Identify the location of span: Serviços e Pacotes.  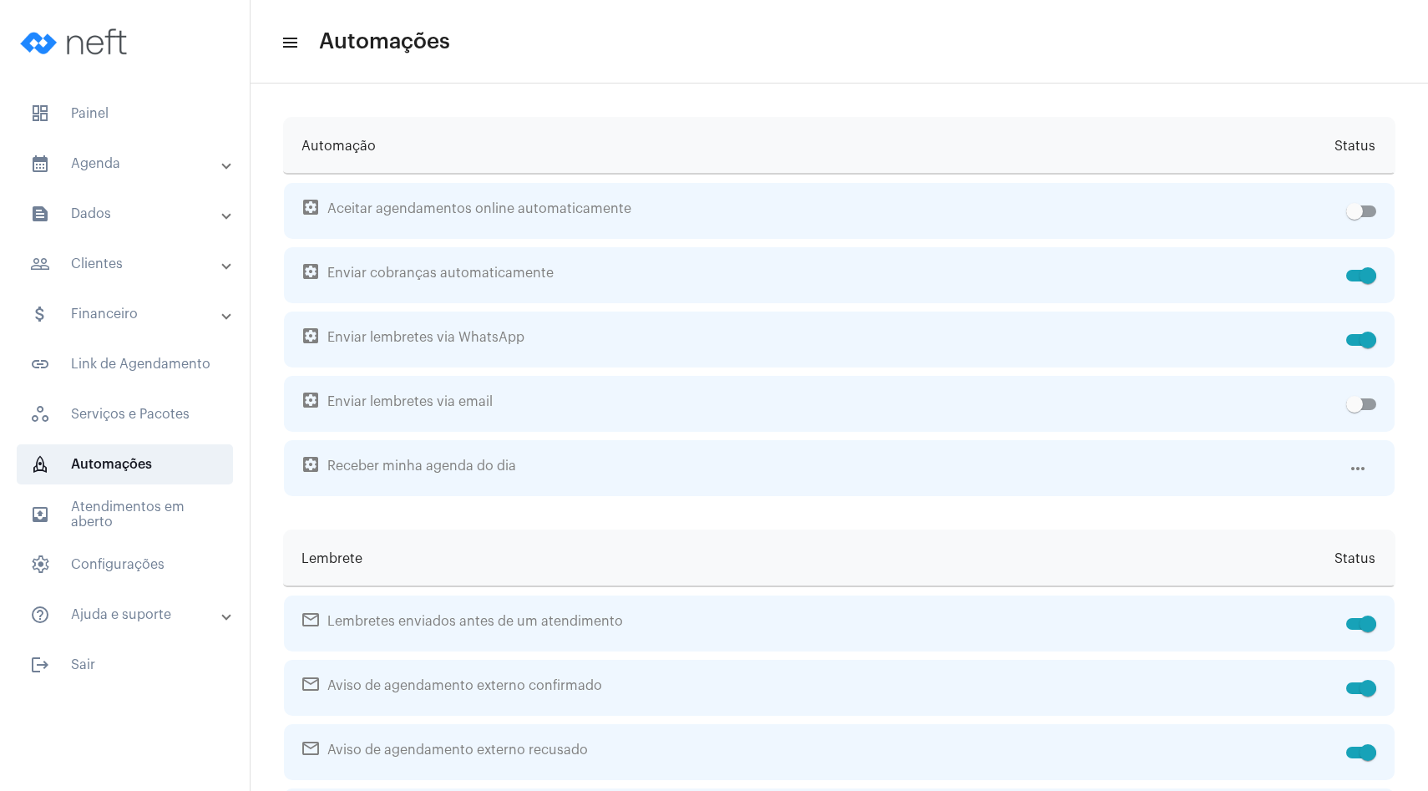
(124, 414).